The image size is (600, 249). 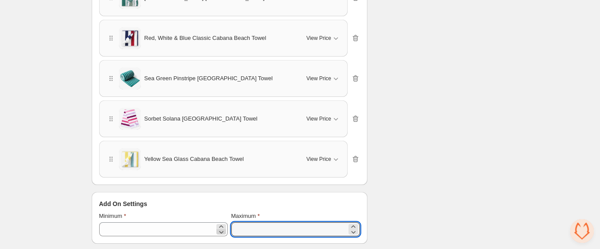 What do you see at coordinates (130, 159) in the screenshot?
I see `img: Yellow Sea Glass Cabana Beach Towel` at bounding box center [130, 159].